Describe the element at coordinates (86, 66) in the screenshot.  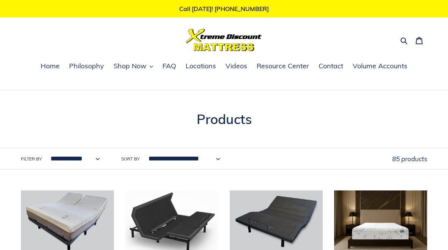
I see `a: Philosophy` at that location.